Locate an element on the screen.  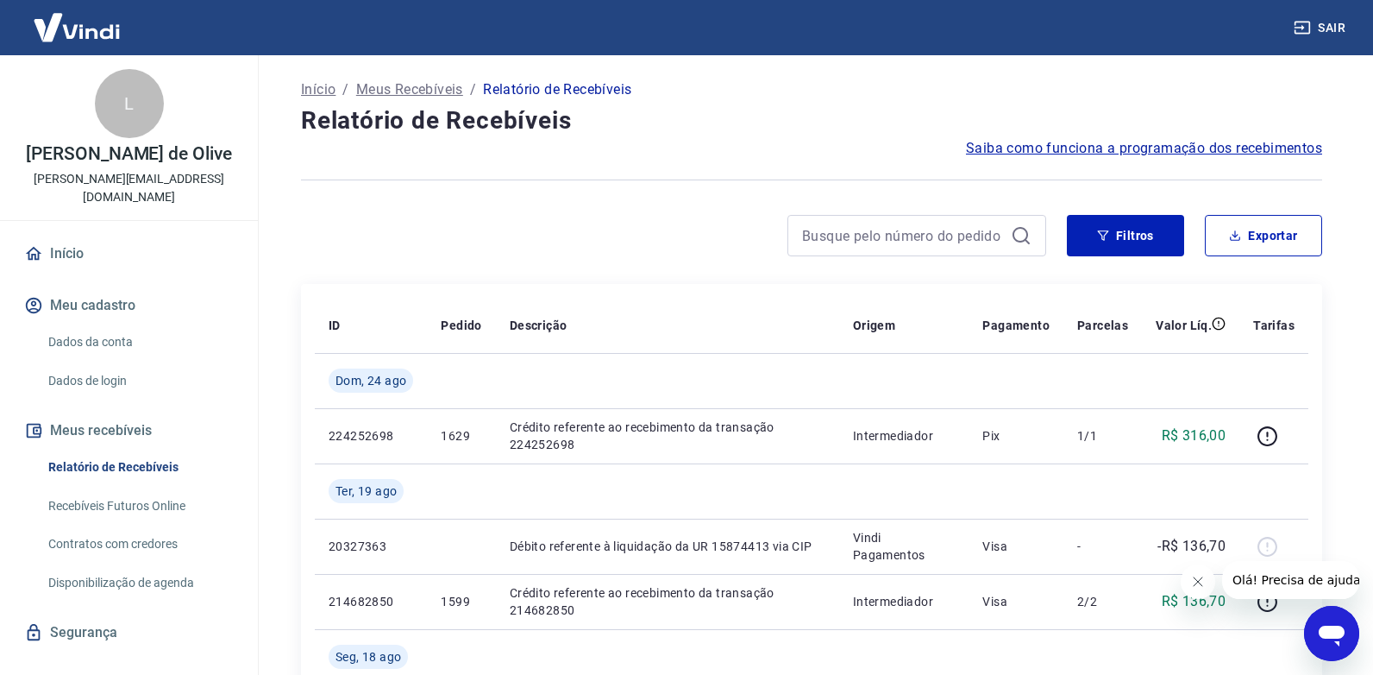
p: Meus Recebíveis is located at coordinates (410, 90).